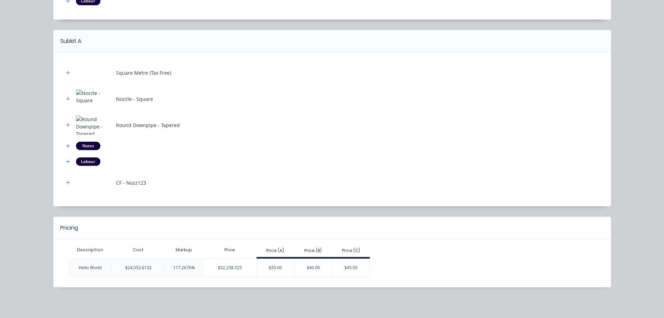  What do you see at coordinates (135, 99) in the screenshot?
I see `div: Nozzle - Square` at bounding box center [135, 99].